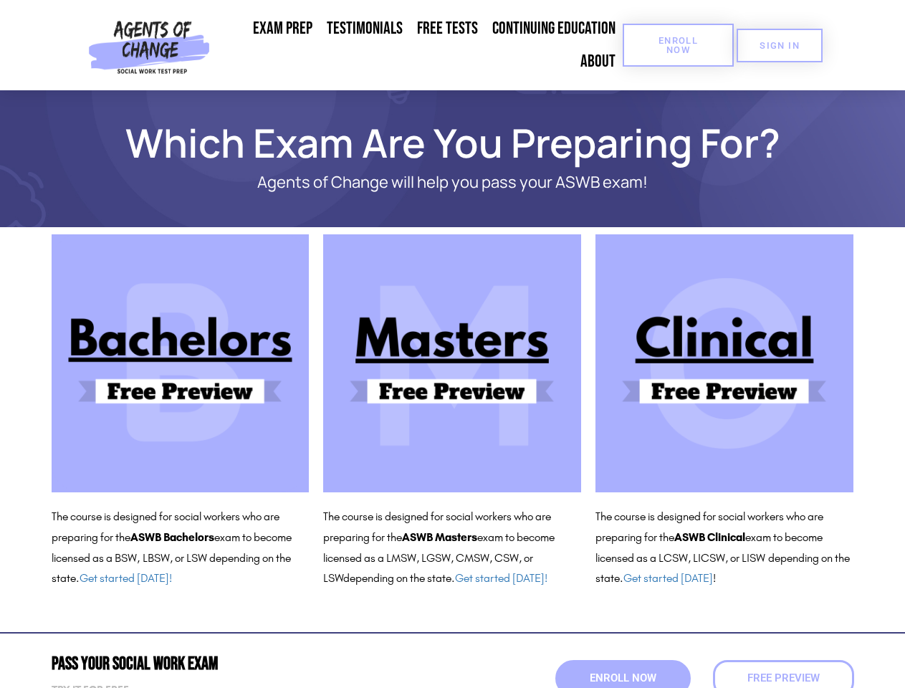  What do you see at coordinates (445, 578) in the screenshot?
I see `span: depending on the state.` at bounding box center [445, 578].